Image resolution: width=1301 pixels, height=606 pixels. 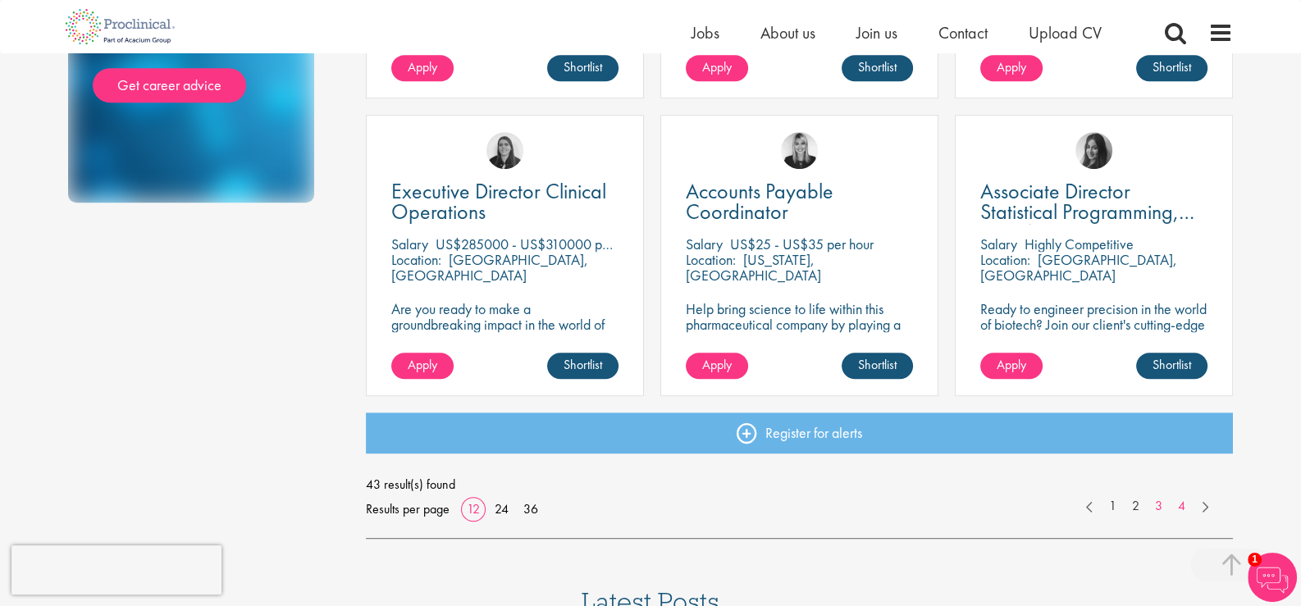 What do you see at coordinates (800, 433) in the screenshot?
I see `a: Register for alerts` at bounding box center [800, 433].